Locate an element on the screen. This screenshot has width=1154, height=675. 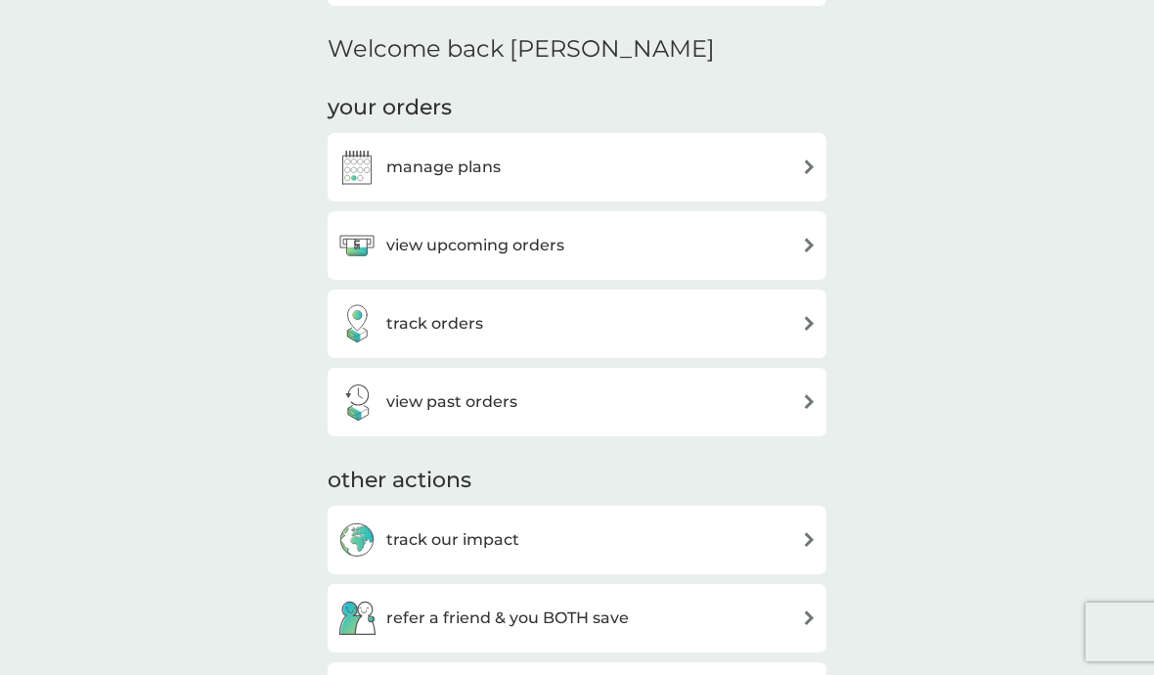
h3: other actions is located at coordinates (399, 480).